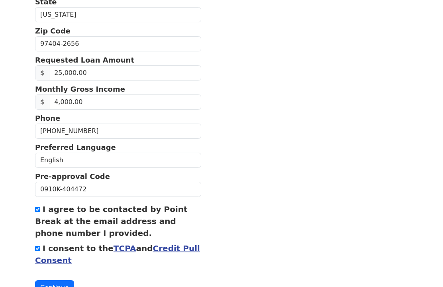 The height and width of the screenshot is (287, 443). I want to click on strong: Pre-approval Code, so click(73, 176).